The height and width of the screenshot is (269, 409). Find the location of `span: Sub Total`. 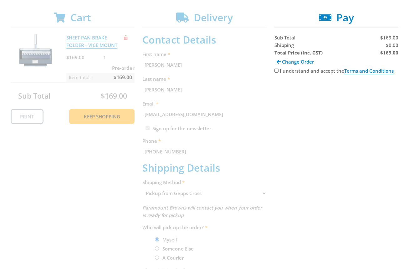

span: Sub Total is located at coordinates (285, 38).